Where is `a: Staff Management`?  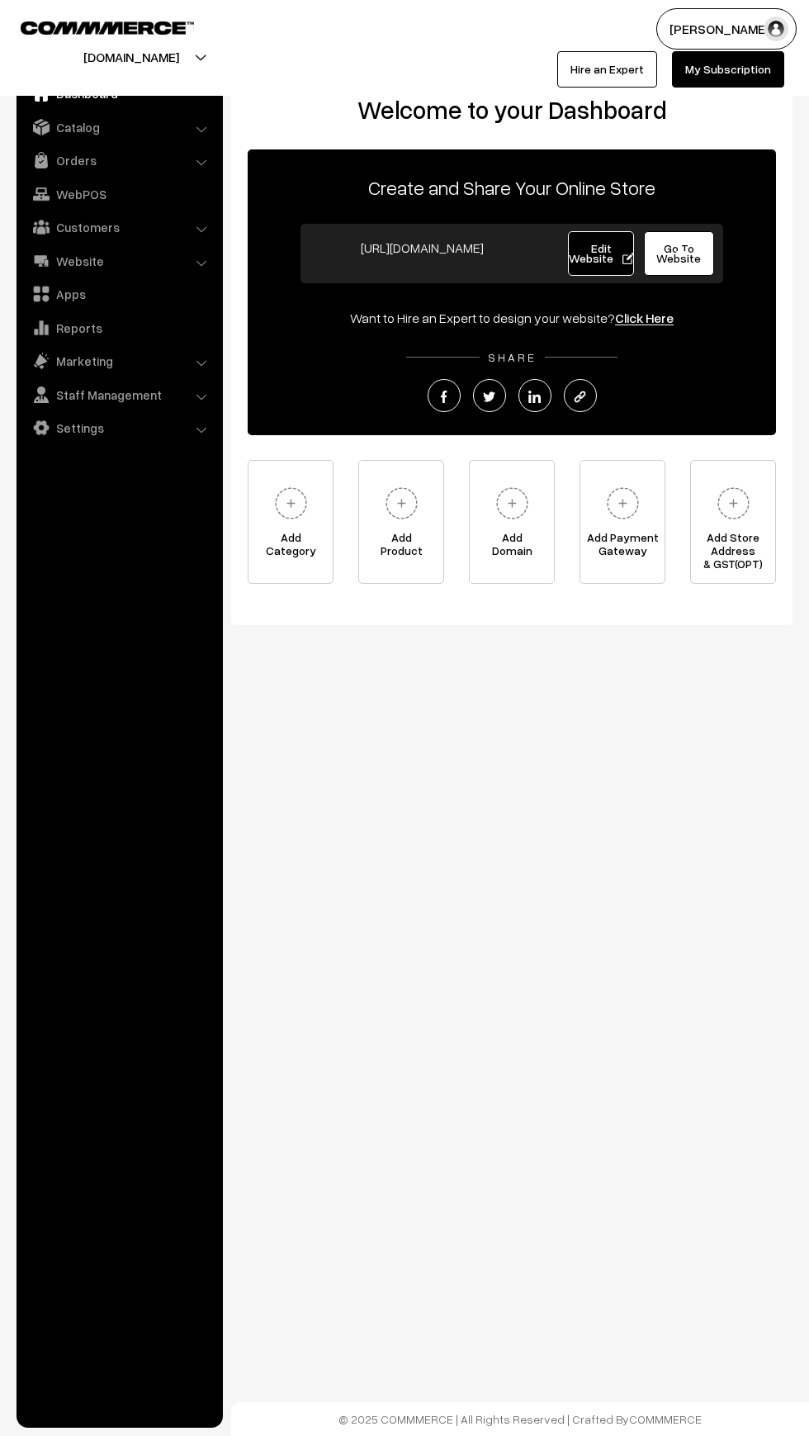
a: Staff Management is located at coordinates (119, 395).